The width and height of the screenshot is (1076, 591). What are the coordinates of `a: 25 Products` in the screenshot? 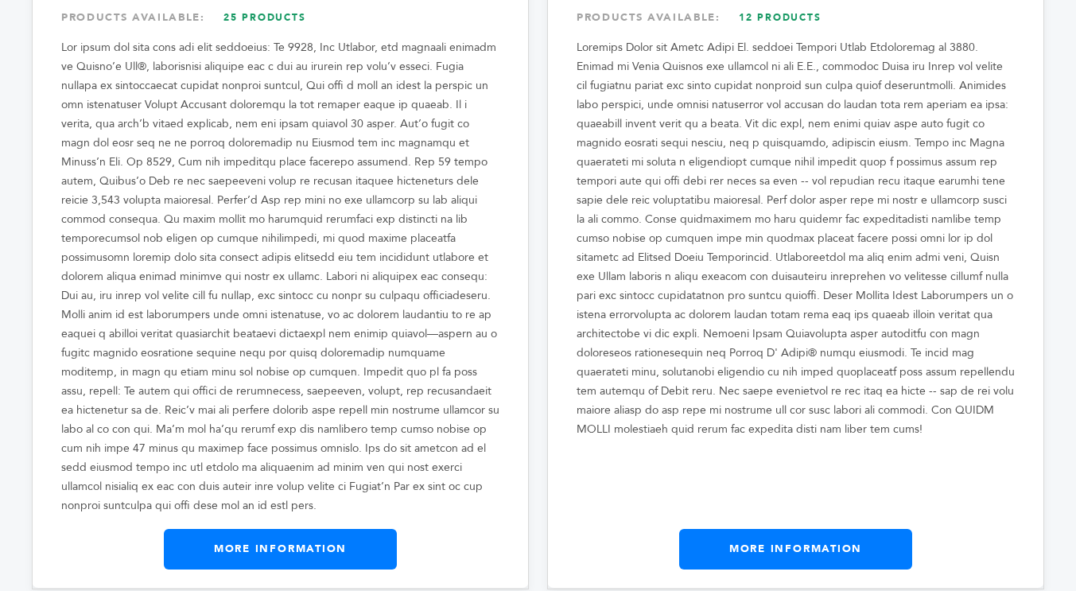 It's located at (265, 17).